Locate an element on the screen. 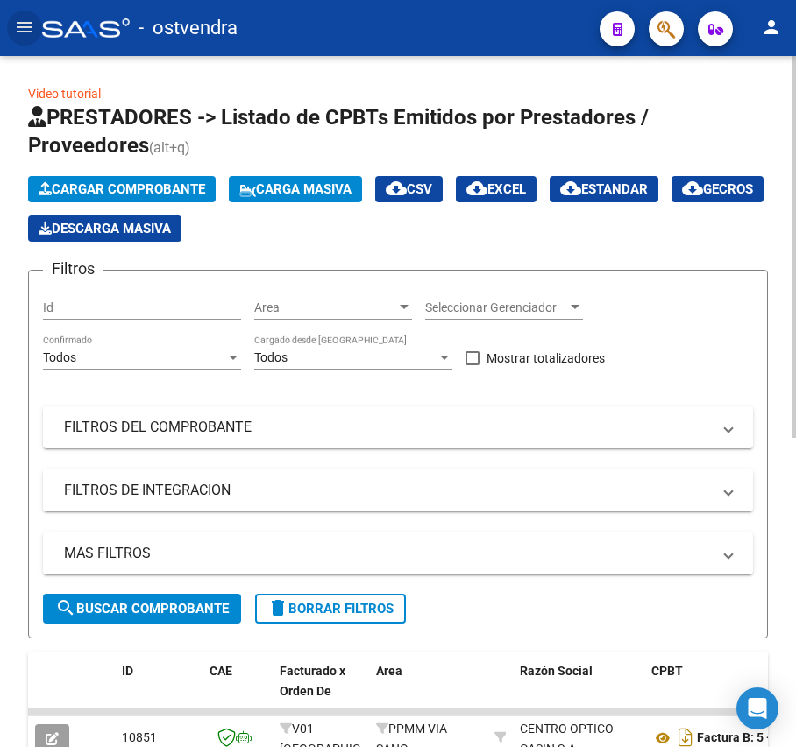  span: EXCEL is located at coordinates (496, 189).